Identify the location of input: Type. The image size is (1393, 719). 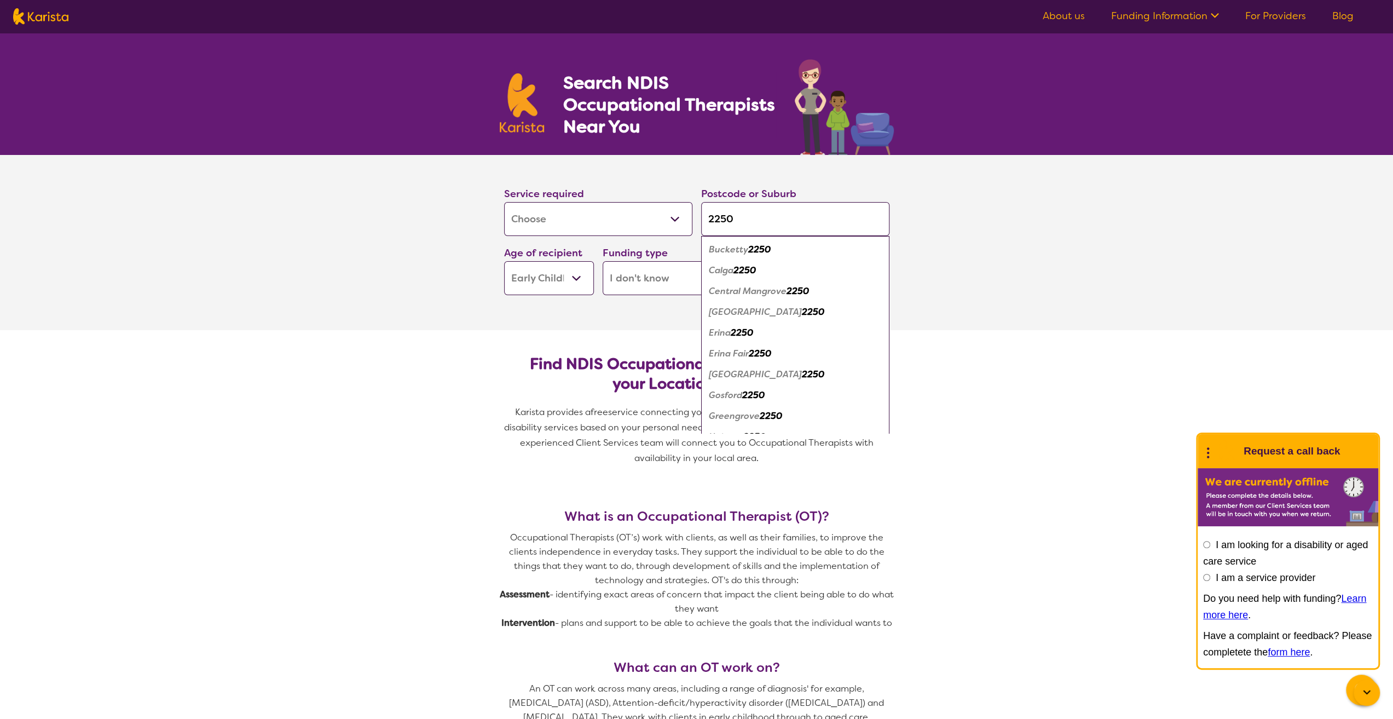
(795, 219).